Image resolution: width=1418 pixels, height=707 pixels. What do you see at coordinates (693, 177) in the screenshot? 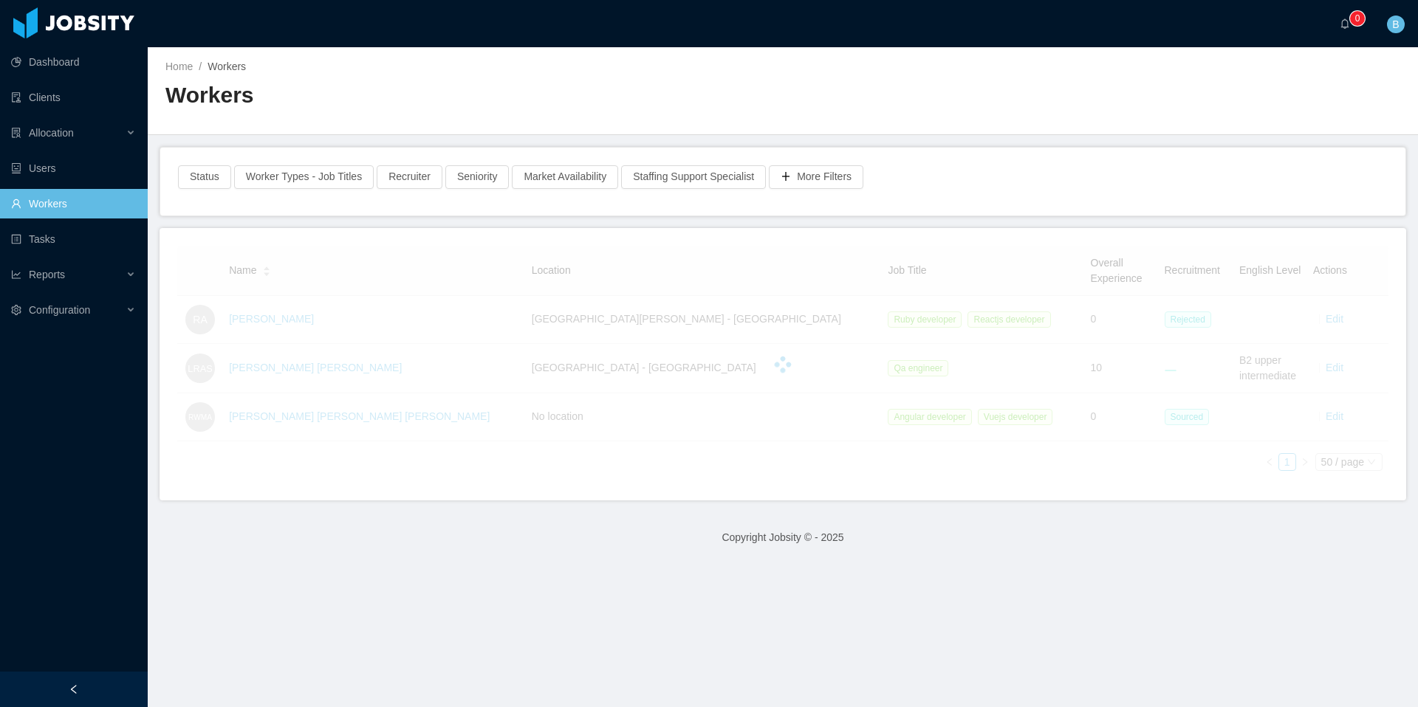
I see `button: Staffing Support Specialist` at bounding box center [693, 177].